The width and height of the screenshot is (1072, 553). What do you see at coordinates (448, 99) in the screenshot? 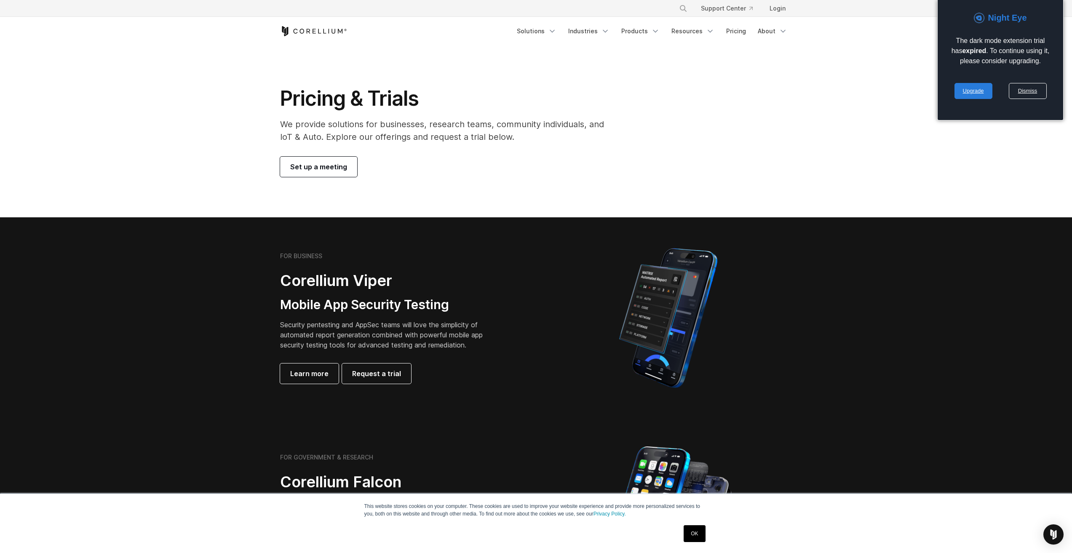
I see `h1: Pricing & Trials` at bounding box center [448, 99].